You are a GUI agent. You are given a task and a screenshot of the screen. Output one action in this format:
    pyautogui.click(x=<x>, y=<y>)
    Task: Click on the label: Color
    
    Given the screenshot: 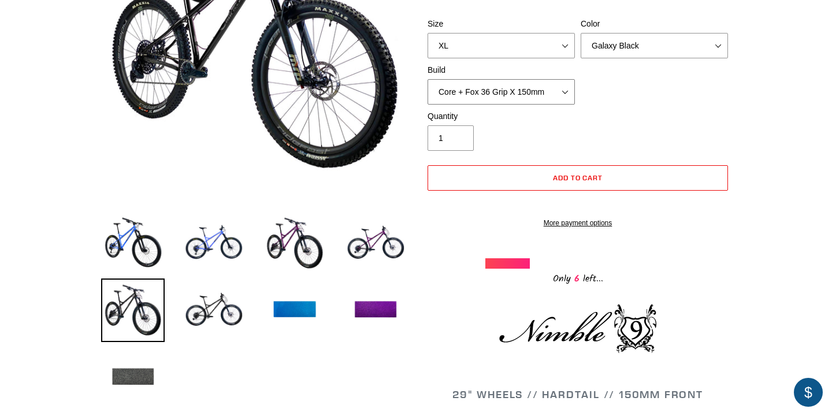 What is the action you would take?
    pyautogui.click(x=654, y=24)
    